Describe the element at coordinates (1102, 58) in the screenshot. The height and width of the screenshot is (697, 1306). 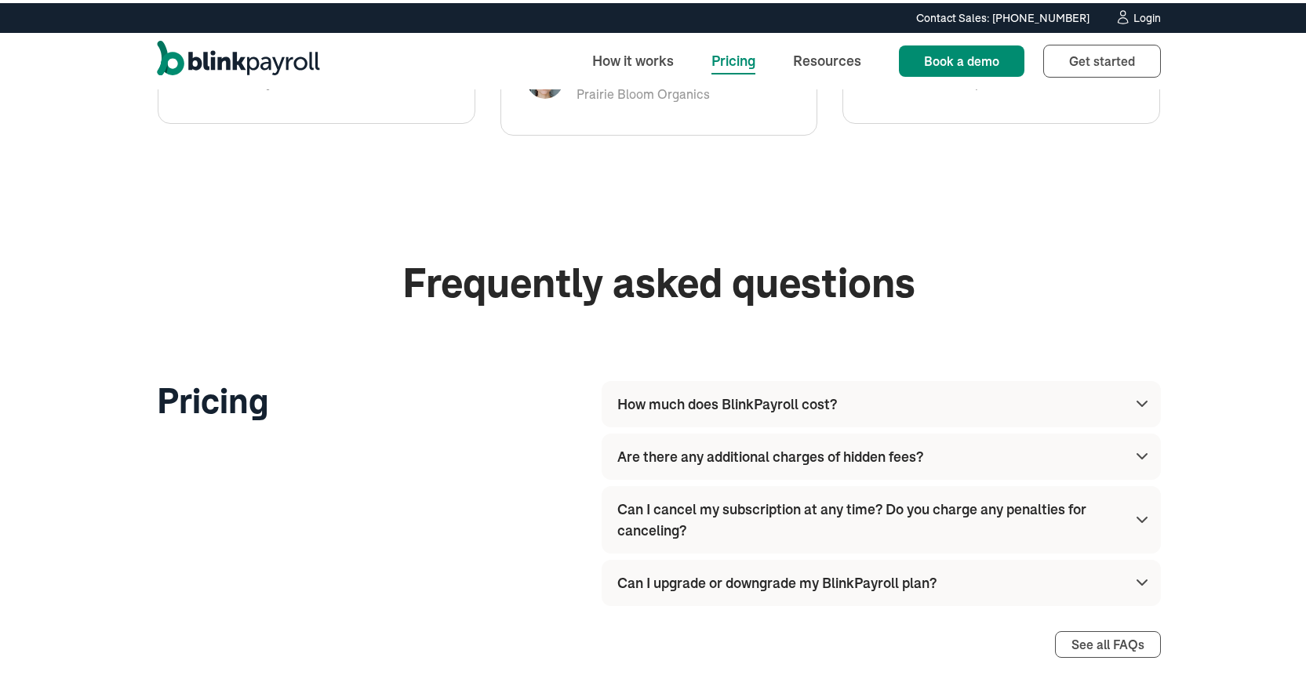
I see `a: Get started` at that location.